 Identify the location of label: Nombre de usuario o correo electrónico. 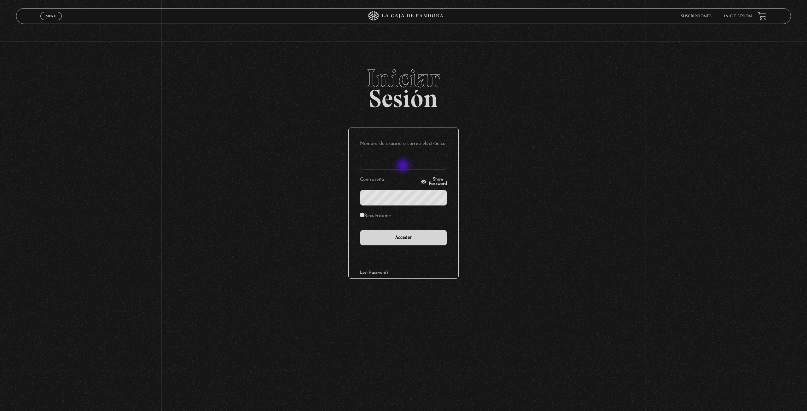
(403, 144).